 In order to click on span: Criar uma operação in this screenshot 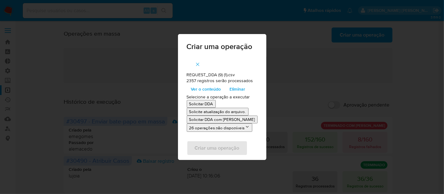, I will do `click(222, 47)`.